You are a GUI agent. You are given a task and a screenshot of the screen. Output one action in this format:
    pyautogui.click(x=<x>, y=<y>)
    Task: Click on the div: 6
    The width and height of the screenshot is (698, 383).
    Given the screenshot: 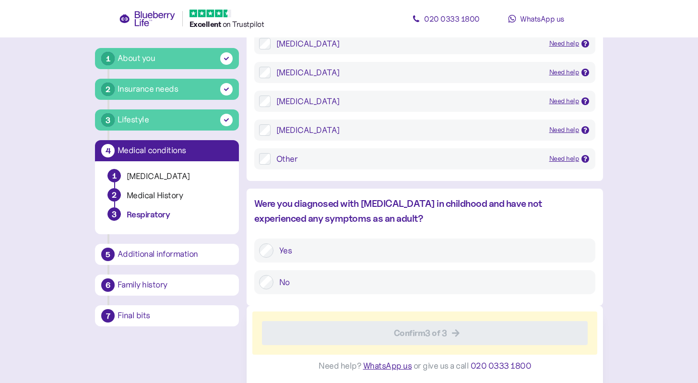 What is the action you would take?
    pyautogui.click(x=108, y=285)
    